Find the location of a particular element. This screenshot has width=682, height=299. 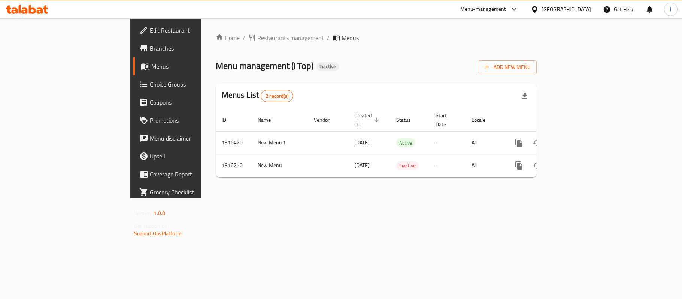

a: Upsell is located at coordinates (189, 156).